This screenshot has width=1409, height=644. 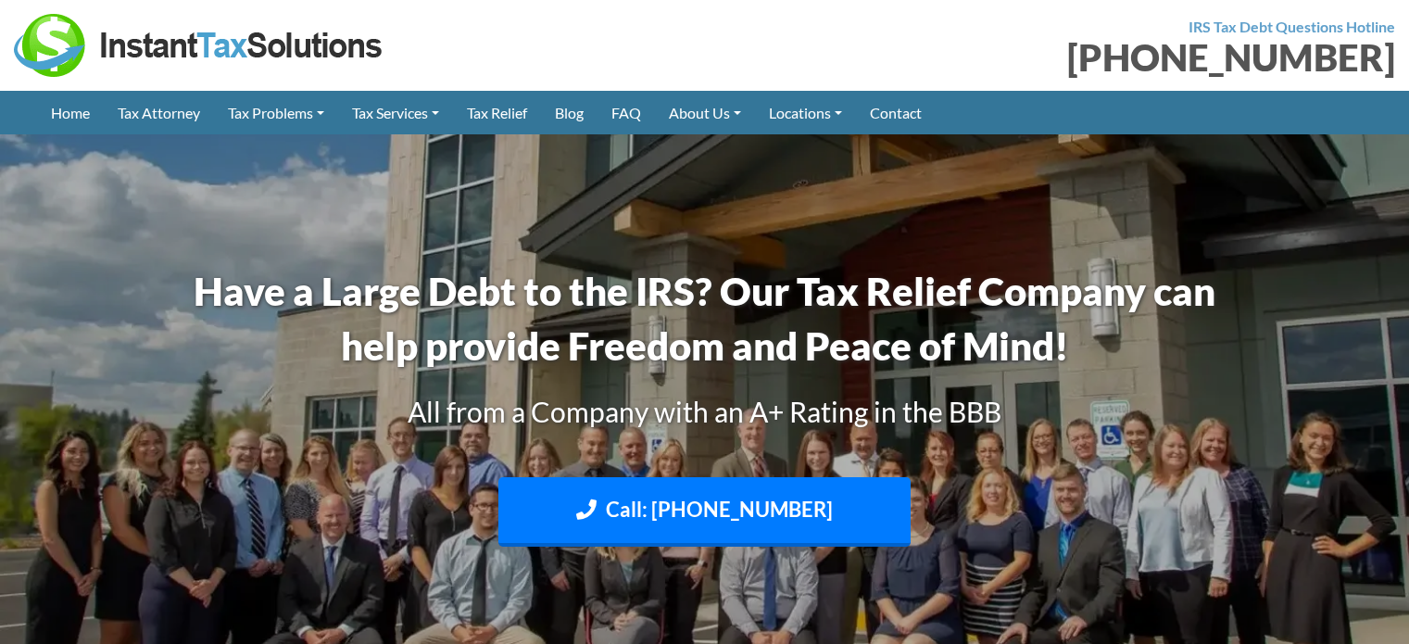 I want to click on a: Tax Attorney, so click(x=158, y=112).